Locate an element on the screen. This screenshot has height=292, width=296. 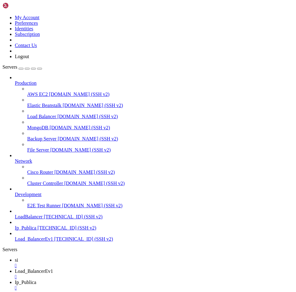
x-row: Connection timed out is located at coordinates (109, 5).